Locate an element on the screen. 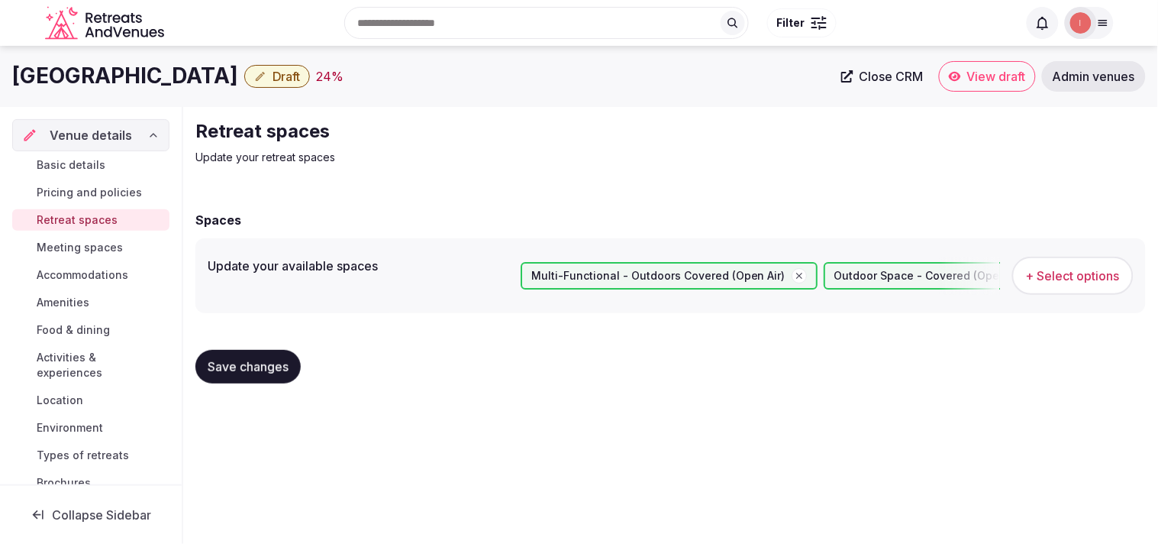 The width and height of the screenshot is (1158, 544). span: Pricing and policies is located at coordinates (89, 192).